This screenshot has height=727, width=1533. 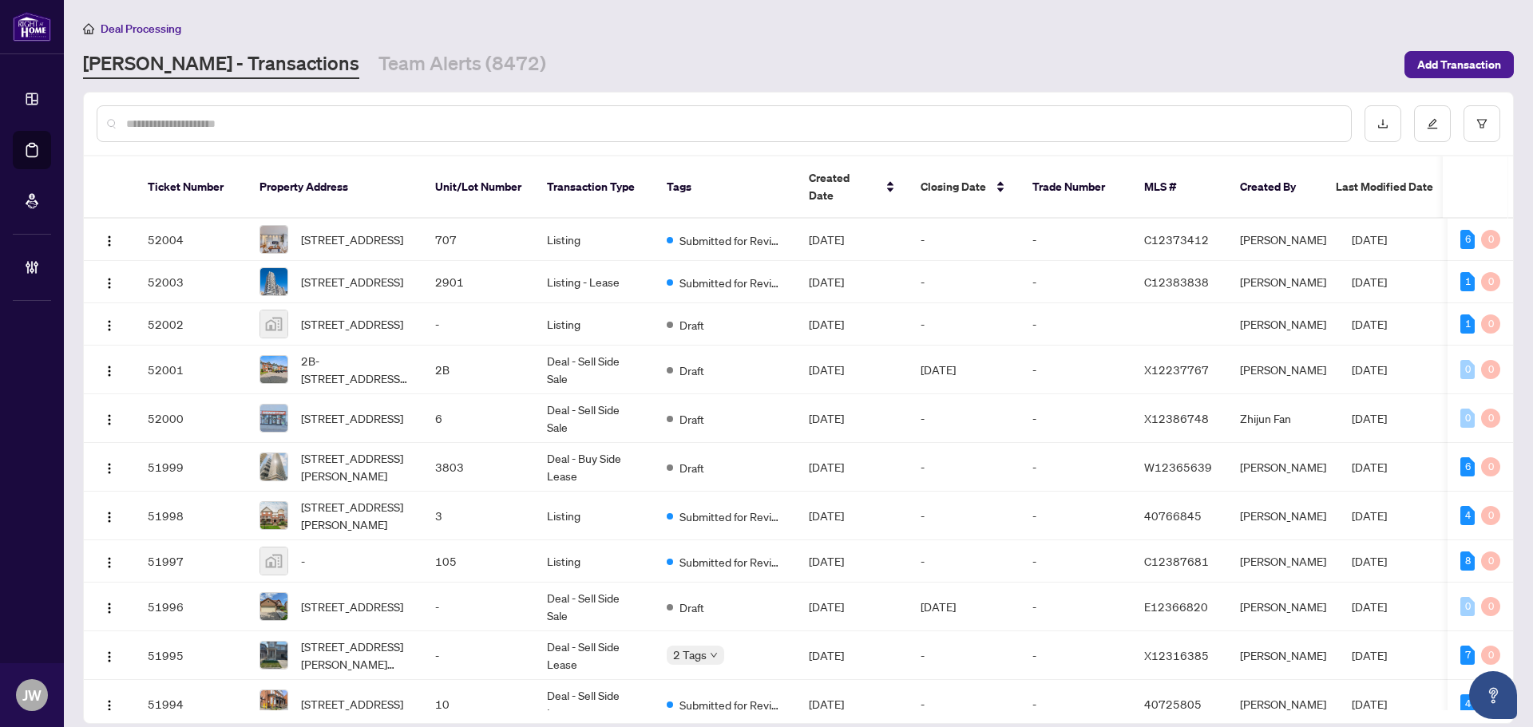 I want to click on div: 1, so click(x=1468, y=324).